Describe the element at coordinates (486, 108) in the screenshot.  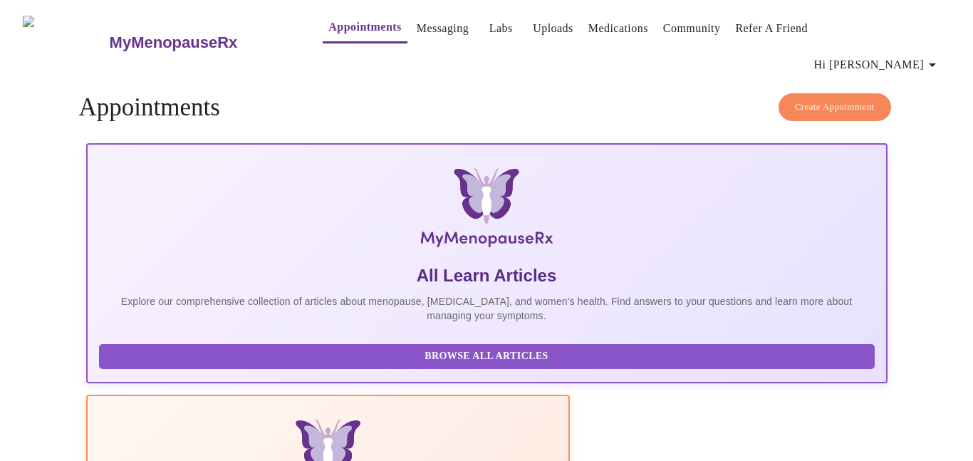
I see `h4: Appointments` at that location.